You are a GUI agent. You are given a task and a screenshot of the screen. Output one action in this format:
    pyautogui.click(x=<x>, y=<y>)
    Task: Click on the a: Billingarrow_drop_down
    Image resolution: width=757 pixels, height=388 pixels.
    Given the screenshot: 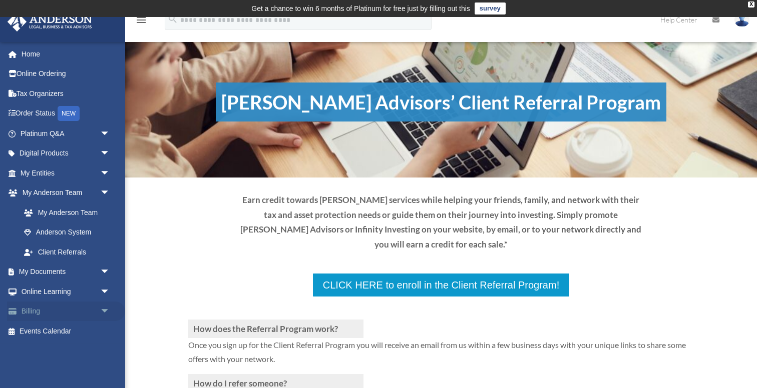 What is the action you would take?
    pyautogui.click(x=66, y=312)
    